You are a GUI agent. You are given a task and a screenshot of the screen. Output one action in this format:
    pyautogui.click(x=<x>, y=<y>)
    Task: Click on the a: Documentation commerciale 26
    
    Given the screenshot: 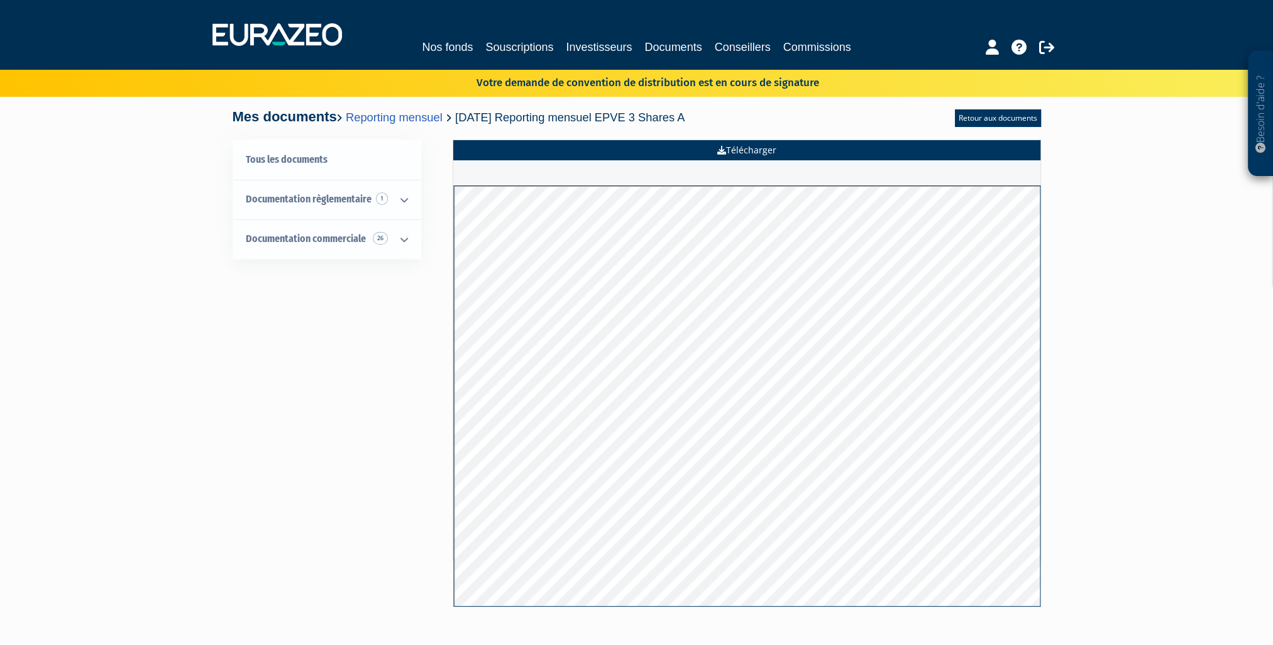 What is the action you would take?
    pyautogui.click(x=327, y=239)
    